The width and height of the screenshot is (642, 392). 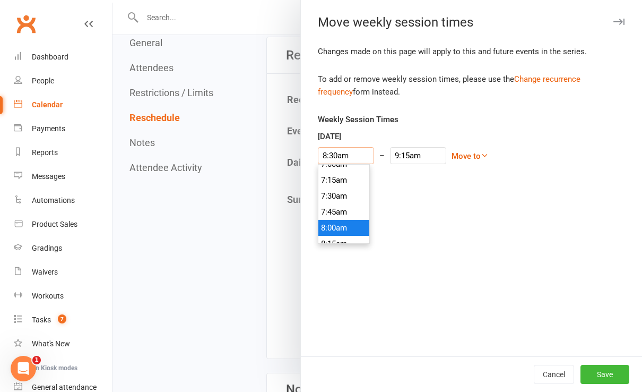 I want to click on a: Product Sales, so click(x=63, y=224).